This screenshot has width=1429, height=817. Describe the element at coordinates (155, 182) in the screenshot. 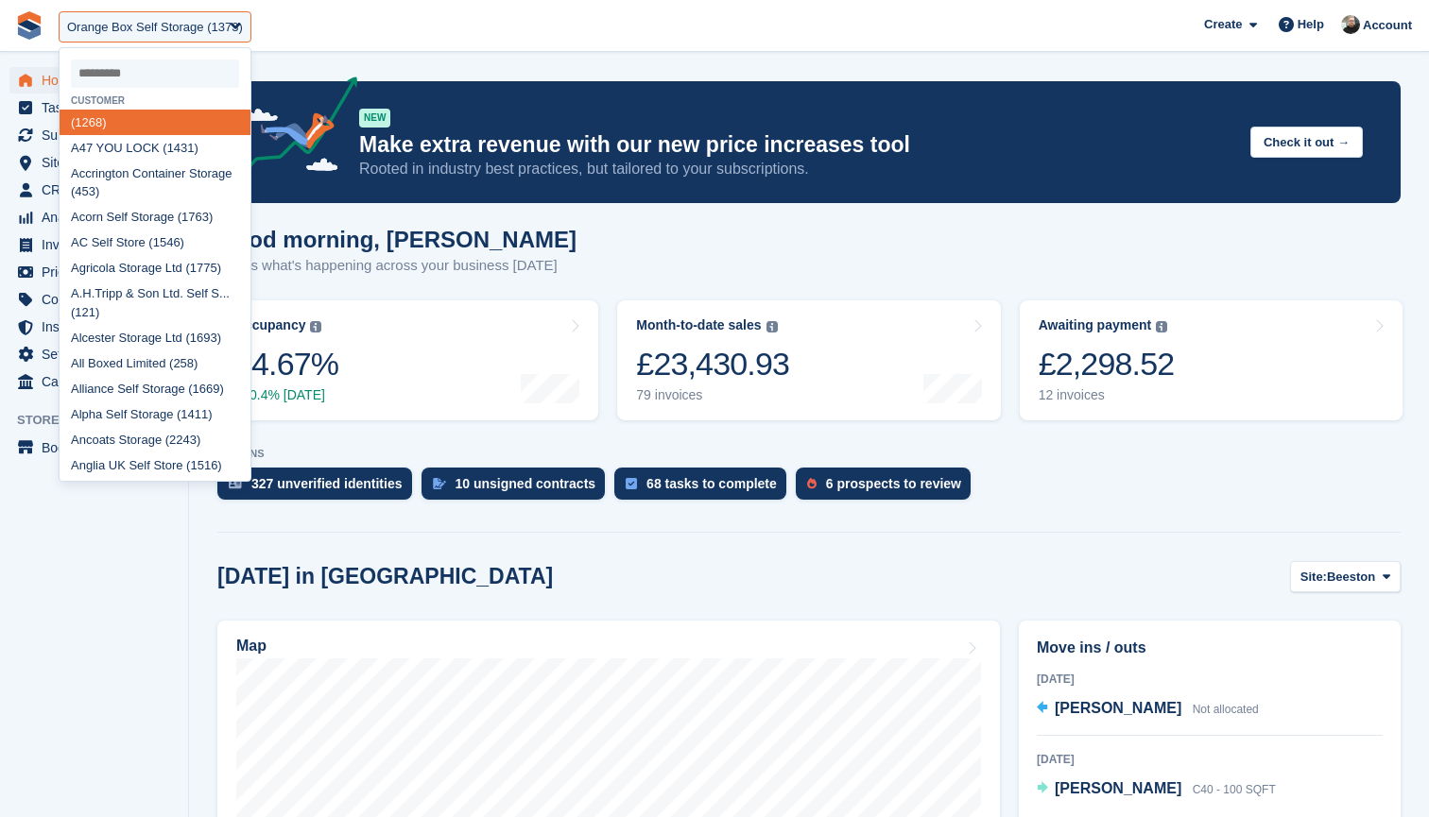

I see `div: Accrington Container Storage (453)` at that location.